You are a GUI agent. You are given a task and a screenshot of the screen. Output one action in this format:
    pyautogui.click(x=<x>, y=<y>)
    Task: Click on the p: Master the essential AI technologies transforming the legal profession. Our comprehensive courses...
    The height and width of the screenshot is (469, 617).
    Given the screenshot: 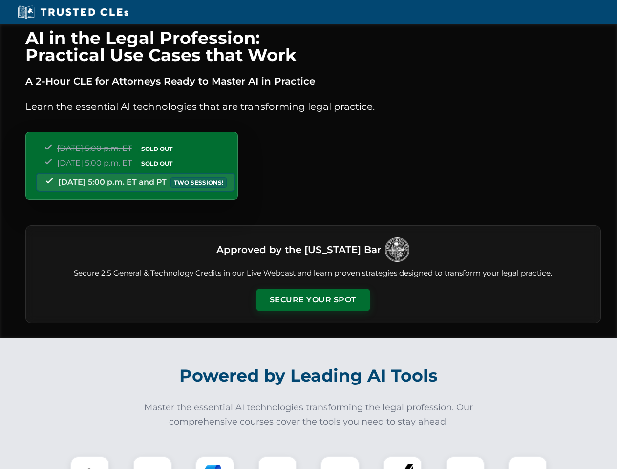 What is the action you would take?
    pyautogui.click(x=309, y=415)
    